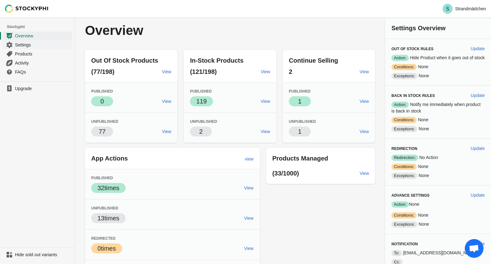 Image resolution: width=491 pixels, height=264 pixels. Describe the element at coordinates (37, 36) in the screenshot. I see `a: Overview` at that location.